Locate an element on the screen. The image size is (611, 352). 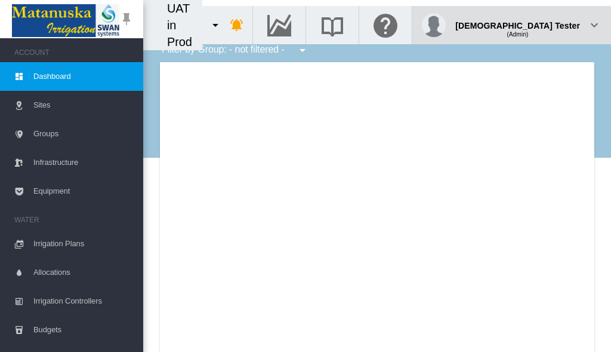
span: ACCOUNT is located at coordinates (74, 53).